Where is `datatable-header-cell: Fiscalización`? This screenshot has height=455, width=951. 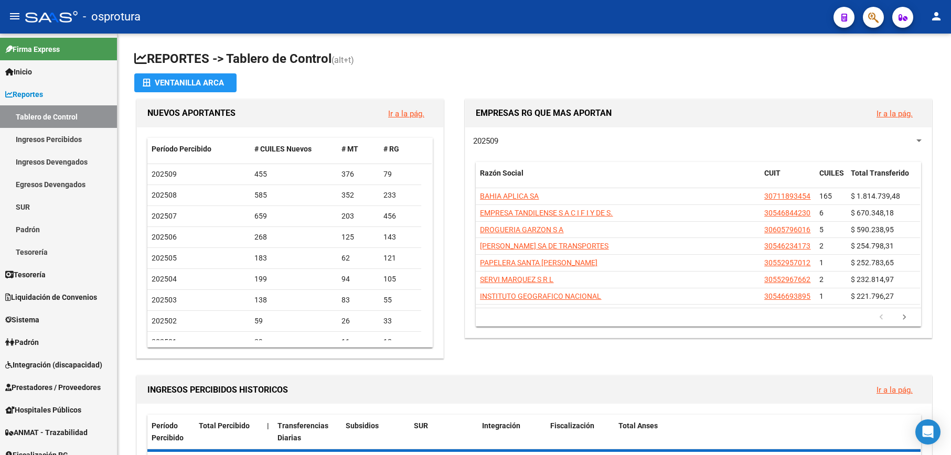 datatable-header-cell: Fiscalización is located at coordinates (580, 432).